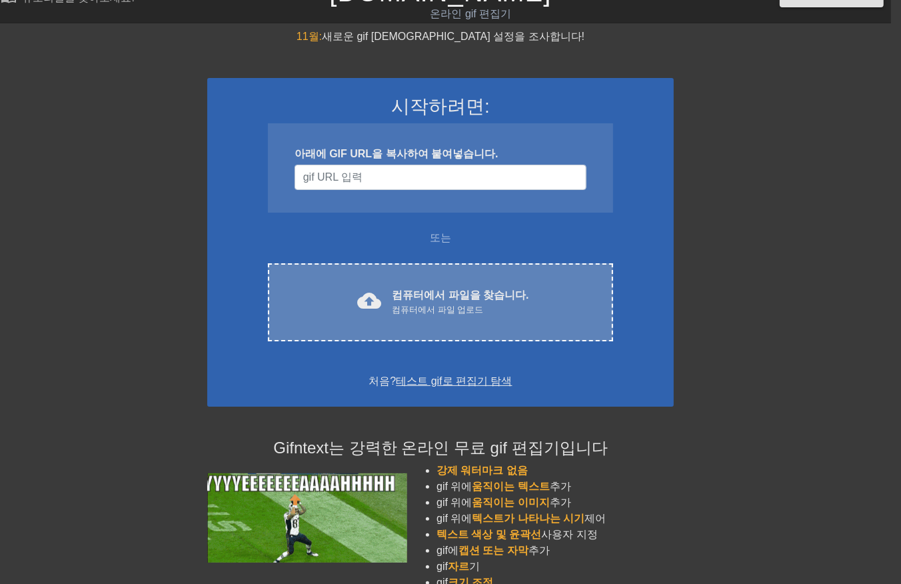 This screenshot has height=584, width=901. What do you see at coordinates (511, 502) in the screenshot?
I see `span: 움직이는 이미지` at bounding box center [511, 502].